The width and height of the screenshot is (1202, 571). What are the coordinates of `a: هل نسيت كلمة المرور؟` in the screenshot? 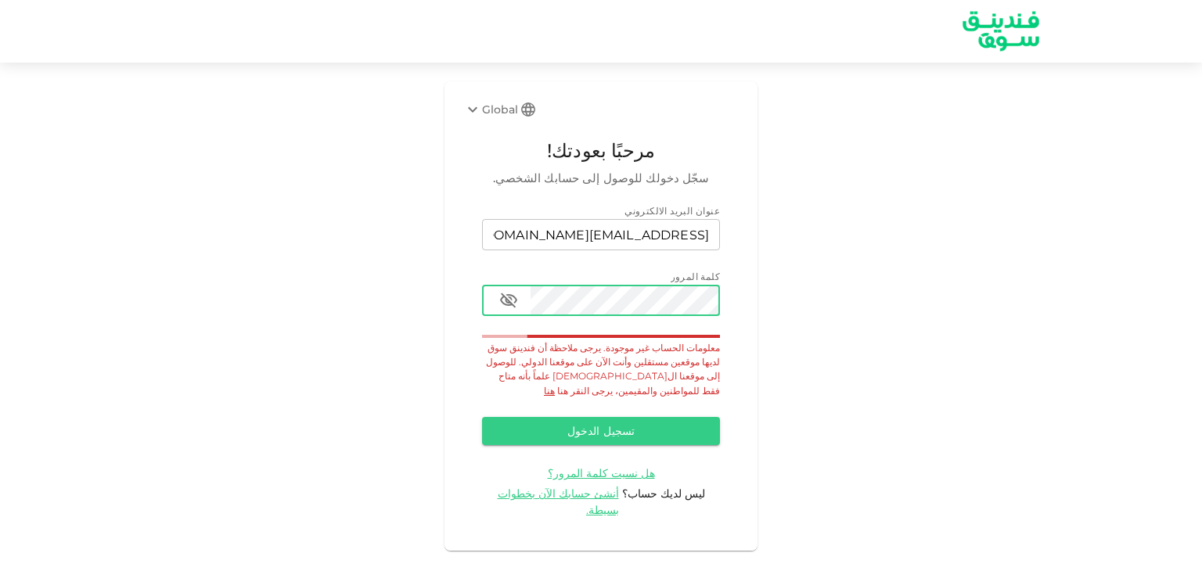 It's located at (601, 473).